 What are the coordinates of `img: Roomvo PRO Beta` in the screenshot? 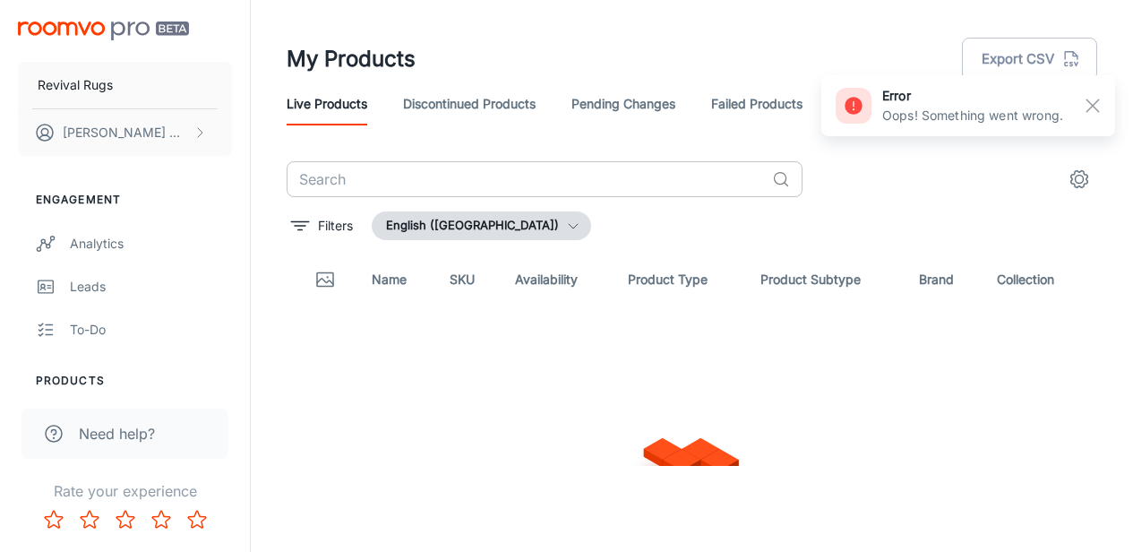 It's located at (103, 30).